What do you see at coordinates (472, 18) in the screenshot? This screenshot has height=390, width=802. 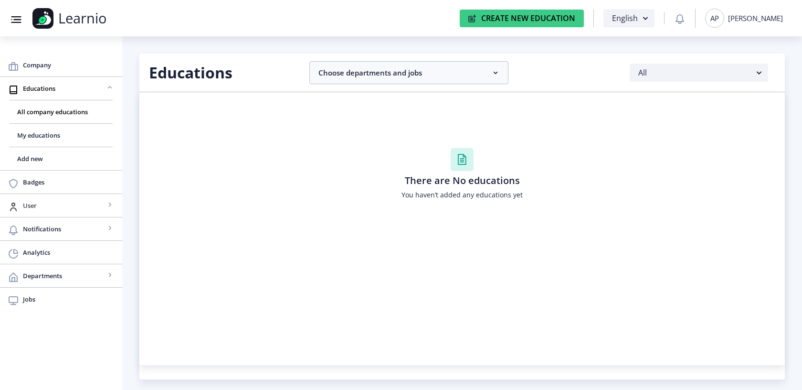 I see `img: create-new-education-icon.svg` at bounding box center [472, 18].